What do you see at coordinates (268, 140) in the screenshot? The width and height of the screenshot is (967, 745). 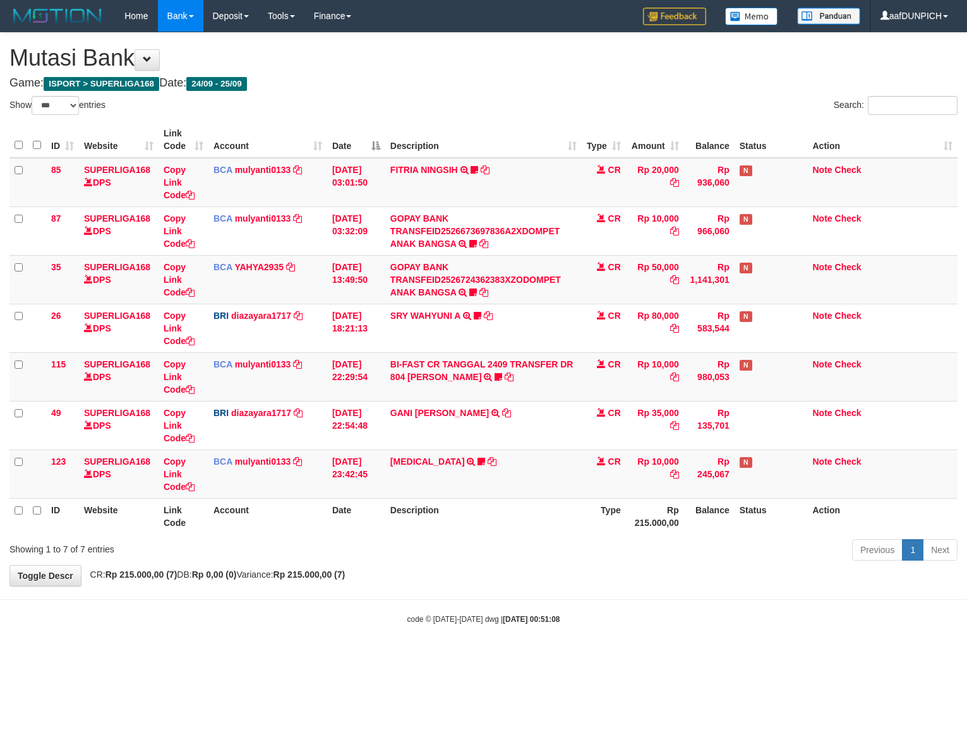 I see `th: Account: activate to sort column ascending` at bounding box center [268, 140].